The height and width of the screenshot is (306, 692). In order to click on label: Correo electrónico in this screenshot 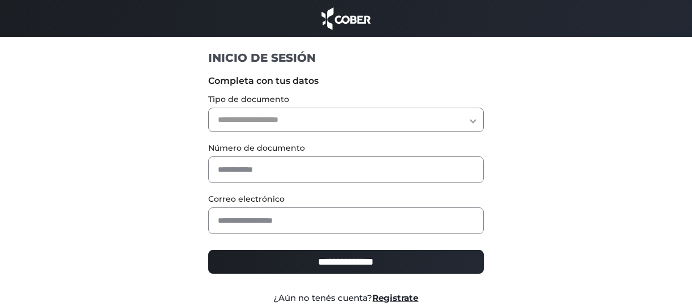, I will do `click(346, 199)`.